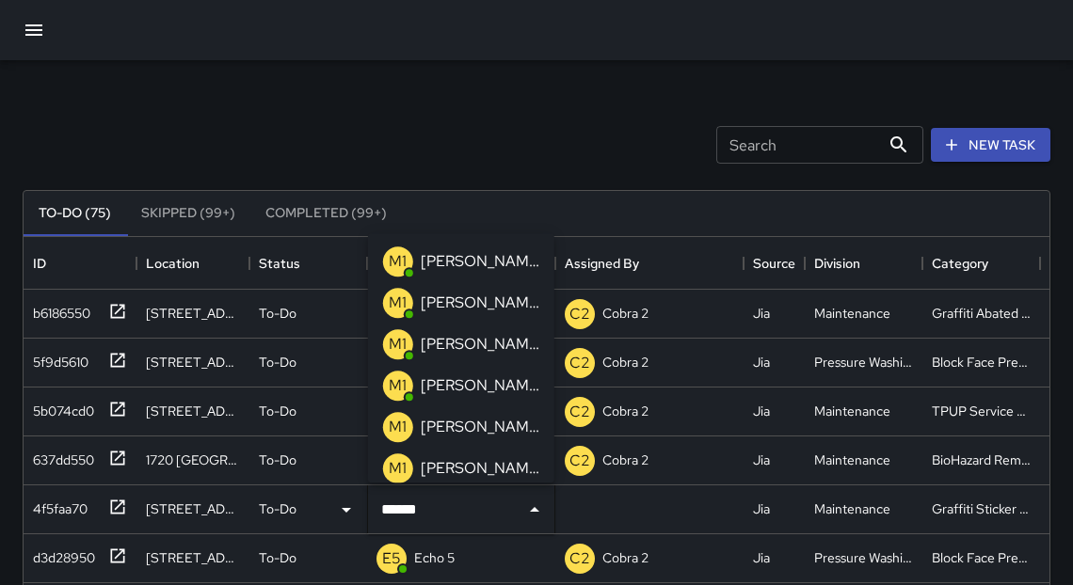 This screenshot has width=1073, height=585. I want to click on div: 5b074cd0, so click(59, 408).